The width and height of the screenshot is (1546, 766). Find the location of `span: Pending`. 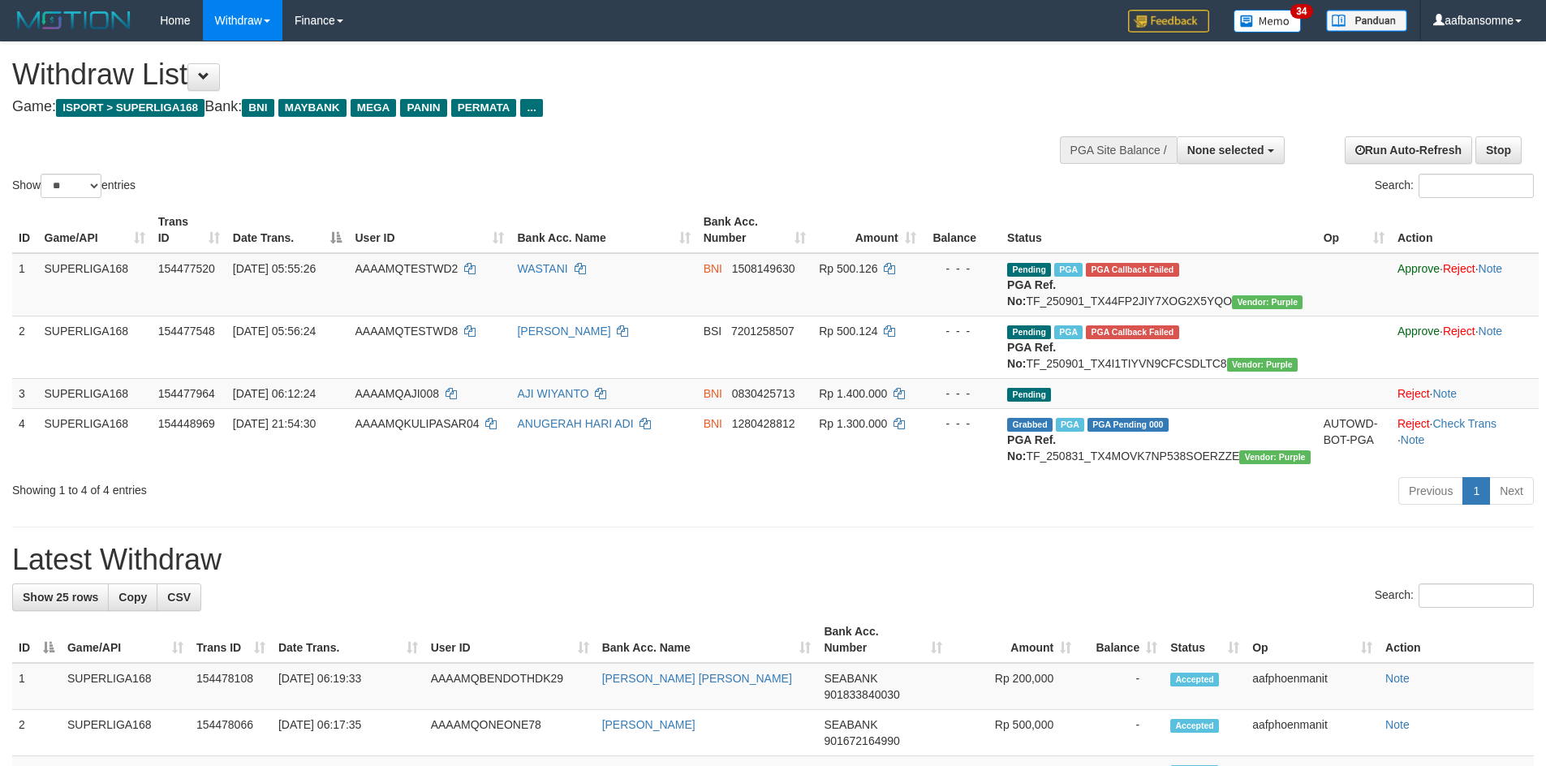

span: Pending is located at coordinates (1029, 269).